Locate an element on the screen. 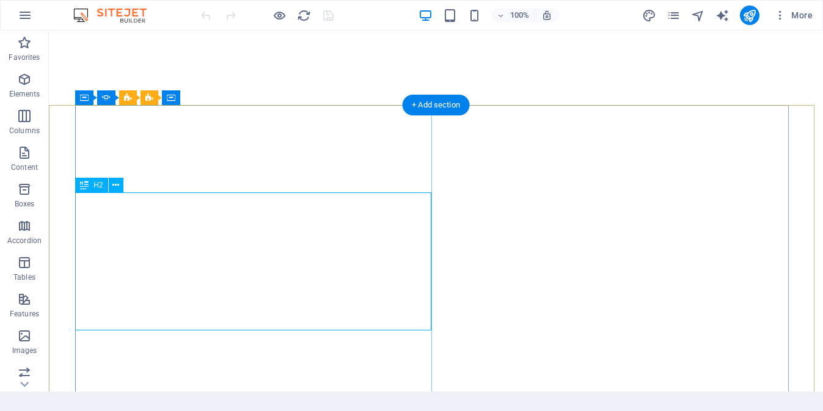 This screenshot has width=823, height=411. p: Columns is located at coordinates (24, 131).